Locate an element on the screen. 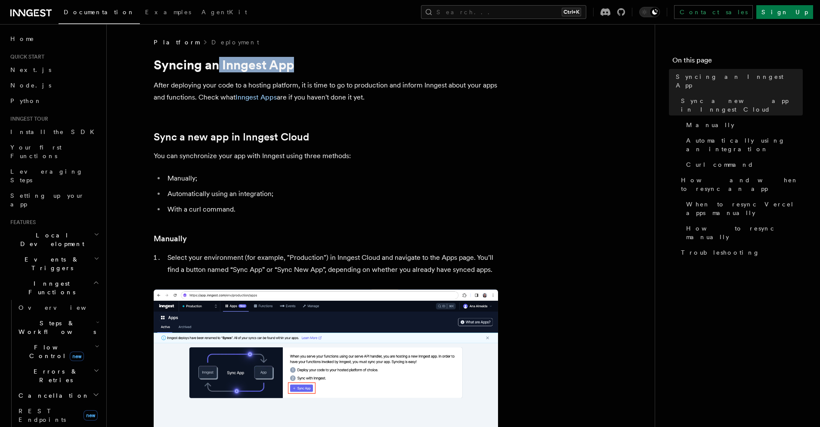 This screenshot has width=820, height=427. button: Flow Controlnew is located at coordinates (58, 351).